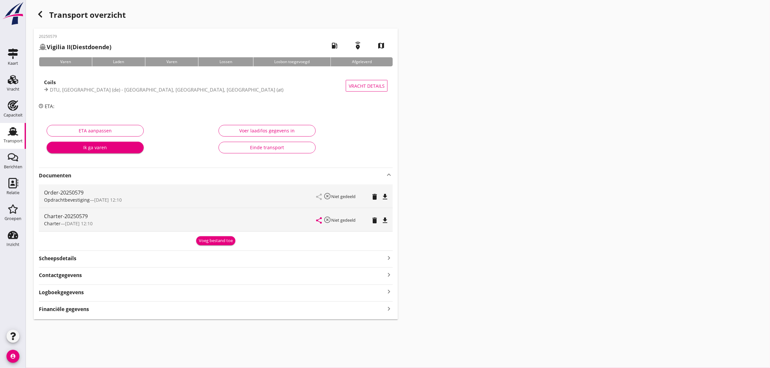 The image size is (770, 368). What do you see at coordinates (226, 62) in the screenshot?
I see `div: Lossen` at bounding box center [226, 62].